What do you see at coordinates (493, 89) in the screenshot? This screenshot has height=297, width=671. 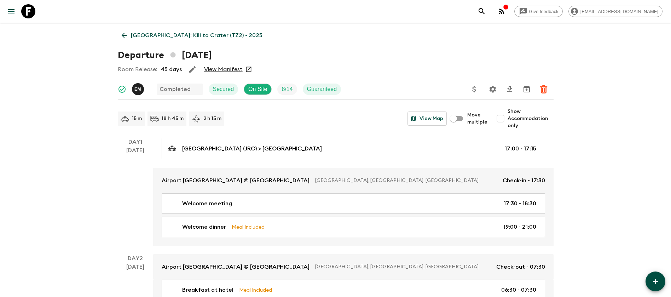 I see `button: Settings` at bounding box center [493, 89].